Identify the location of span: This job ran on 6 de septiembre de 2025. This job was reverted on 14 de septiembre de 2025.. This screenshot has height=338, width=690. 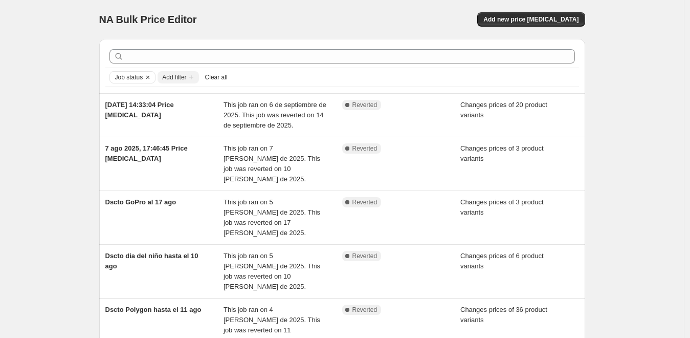
(275, 115).